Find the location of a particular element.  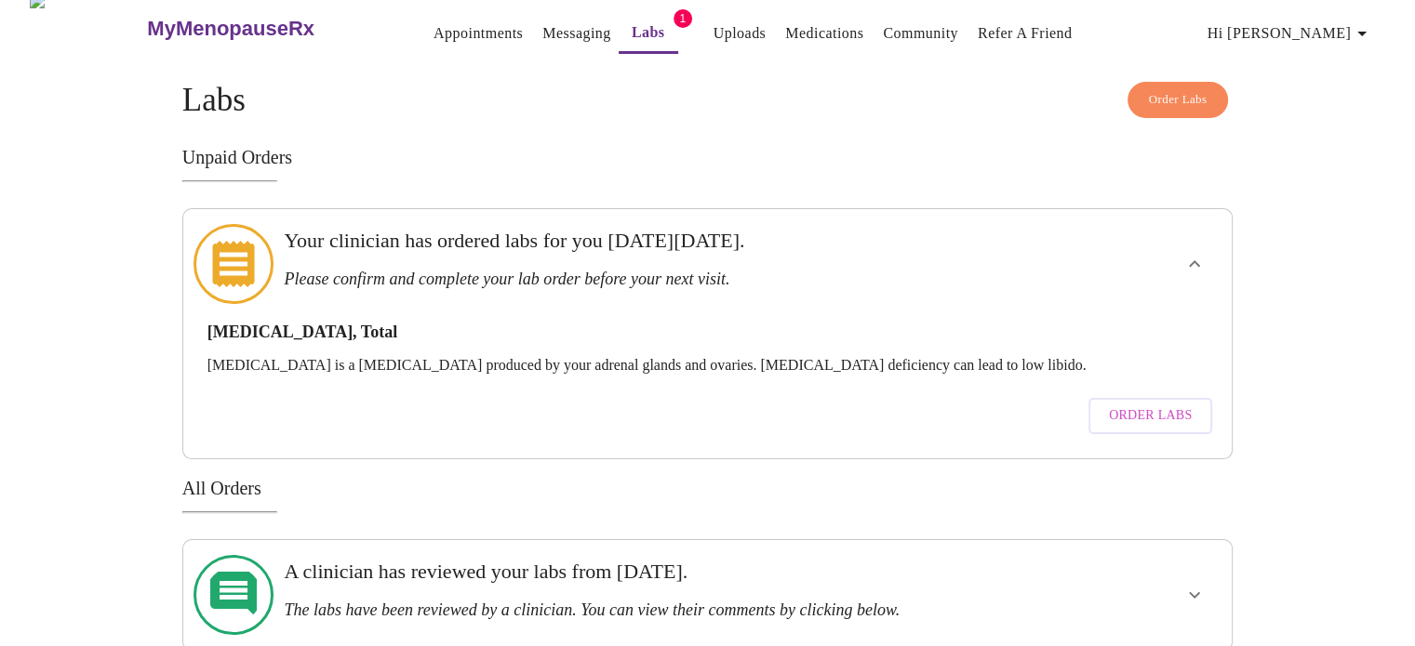

button: Labs is located at coordinates (648, 33).